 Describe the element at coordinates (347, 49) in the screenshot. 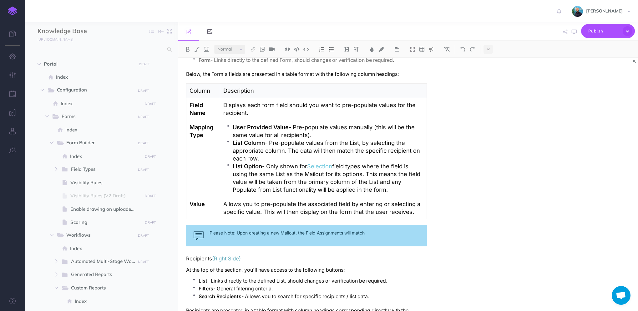

I see `img: Headings dropdown button` at that location.